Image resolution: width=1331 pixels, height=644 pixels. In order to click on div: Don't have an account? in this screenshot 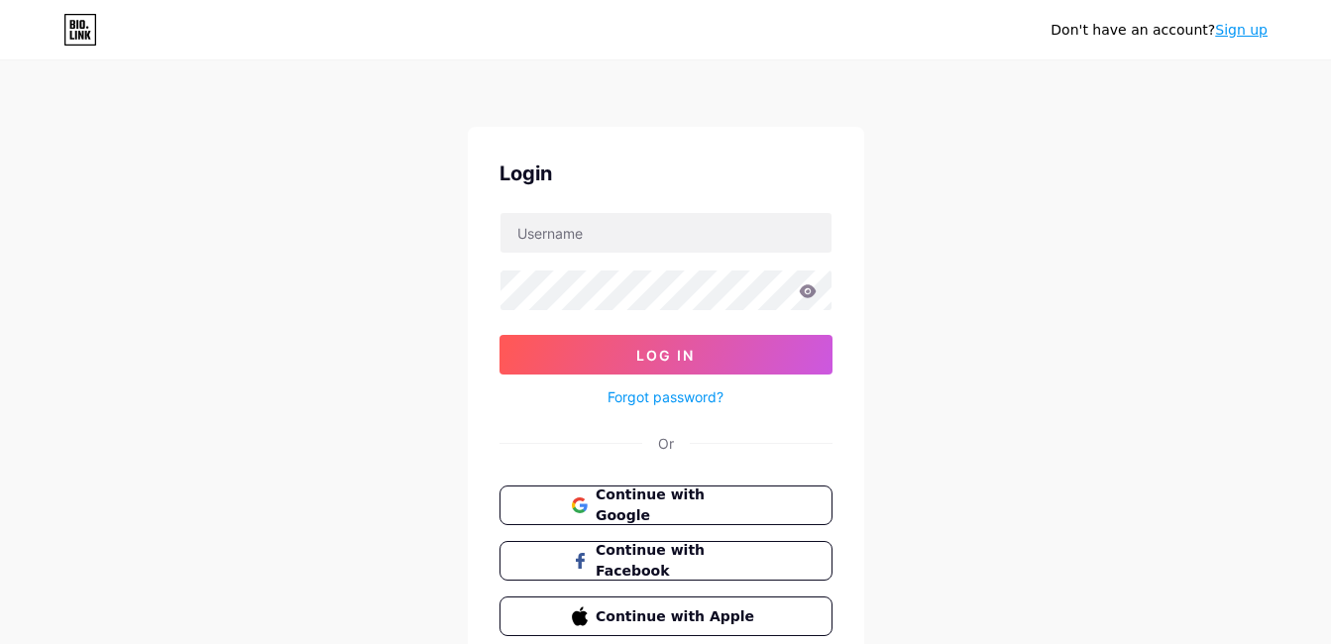, I will do `click(1159, 30)`.